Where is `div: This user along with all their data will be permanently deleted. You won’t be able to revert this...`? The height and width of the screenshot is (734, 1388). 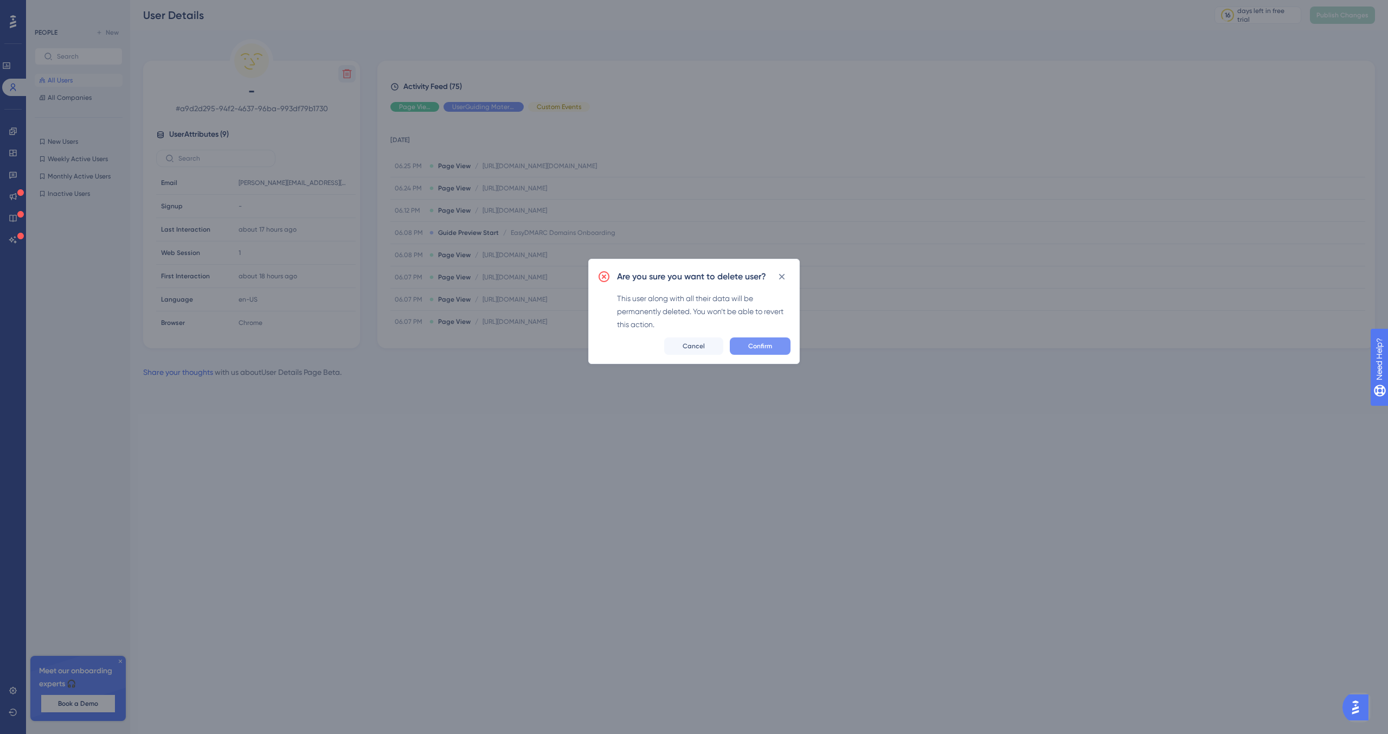
div: This user along with all their data will be permanently deleted. You won’t be able to revert this... is located at coordinates (704, 311).